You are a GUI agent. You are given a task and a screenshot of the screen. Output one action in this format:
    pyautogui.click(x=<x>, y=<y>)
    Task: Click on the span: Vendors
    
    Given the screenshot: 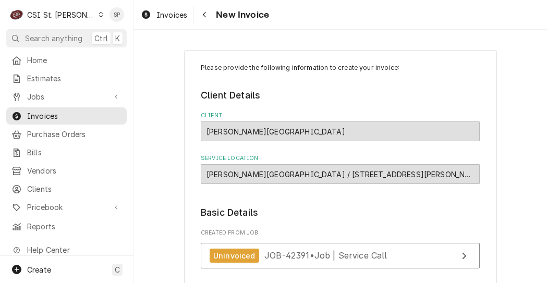 What is the action you would take?
    pyautogui.click(x=74, y=171)
    